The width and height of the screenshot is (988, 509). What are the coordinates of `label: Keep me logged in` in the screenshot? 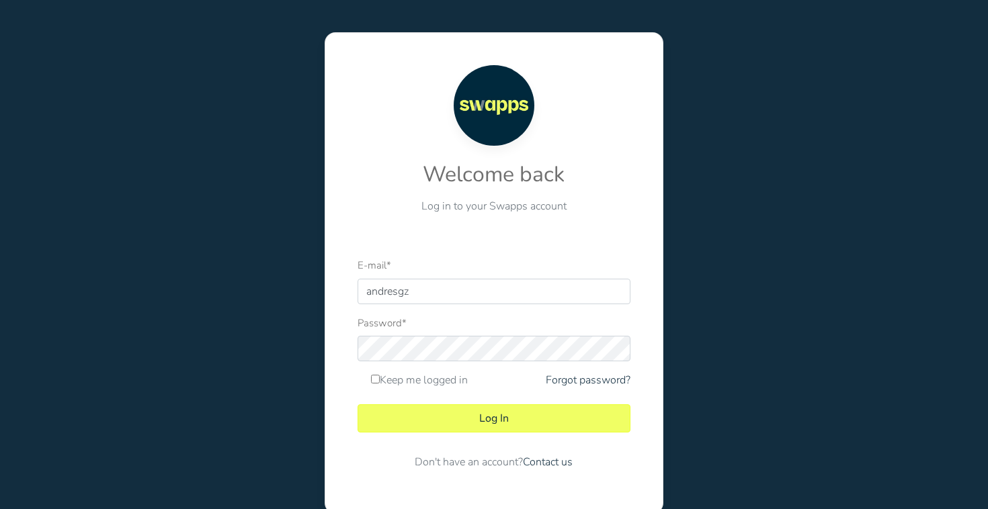 It's located at (419, 380).